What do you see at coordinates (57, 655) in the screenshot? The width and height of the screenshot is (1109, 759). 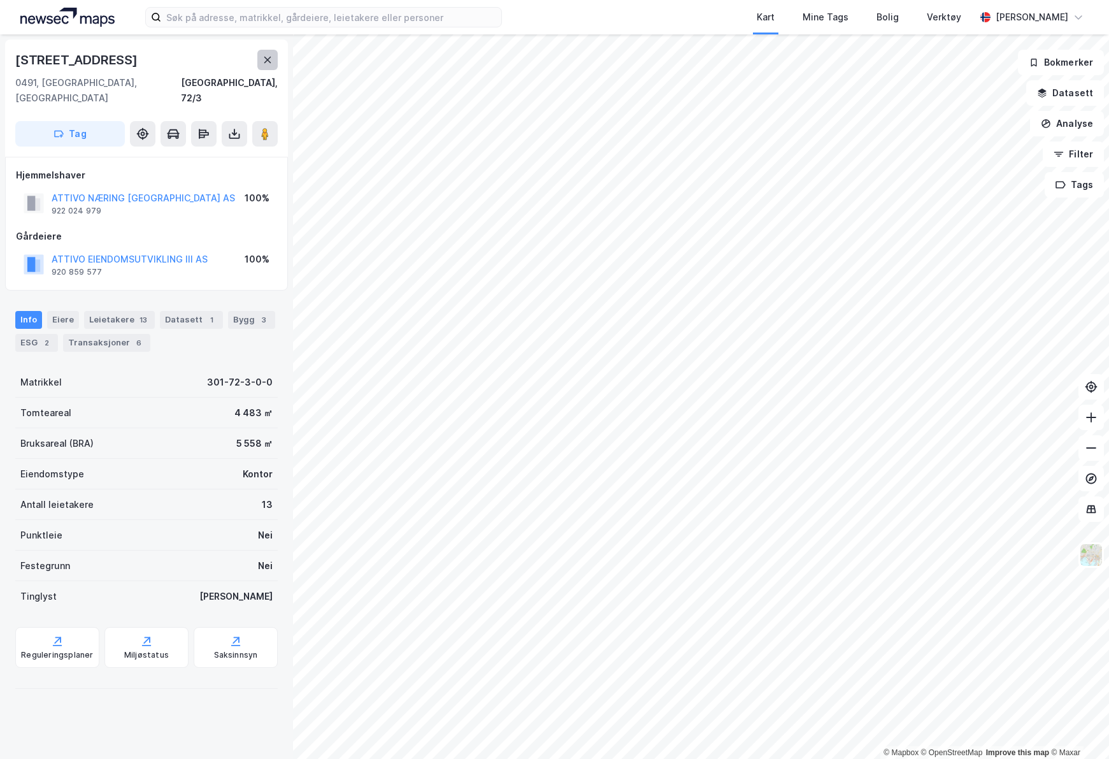 I see `div: Reguleringsplaner` at bounding box center [57, 655].